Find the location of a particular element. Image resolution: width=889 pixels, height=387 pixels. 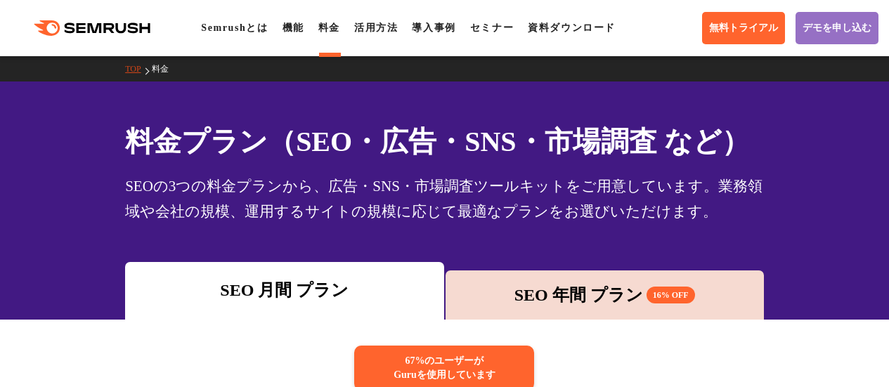

div: SEO 月間 プラン is located at coordinates (284, 290).